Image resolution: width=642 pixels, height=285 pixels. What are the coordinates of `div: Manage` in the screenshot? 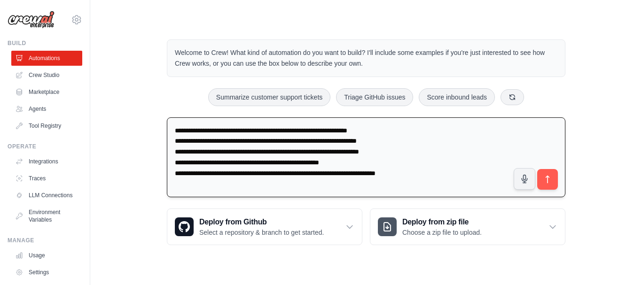 It's located at (45, 241).